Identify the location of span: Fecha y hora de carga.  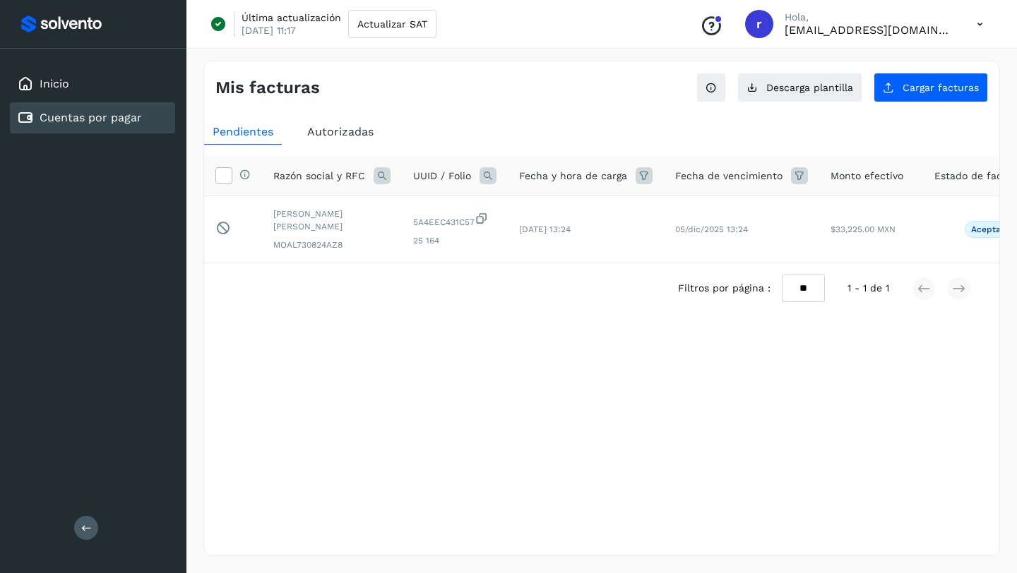
(573, 176).